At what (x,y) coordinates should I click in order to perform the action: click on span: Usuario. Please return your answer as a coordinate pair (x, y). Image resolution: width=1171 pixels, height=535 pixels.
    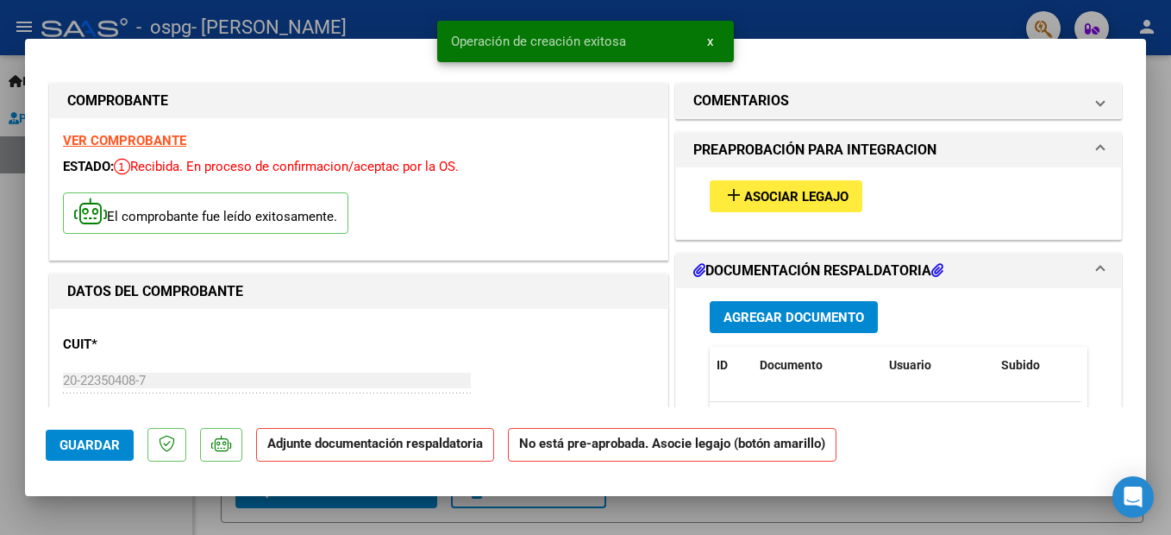
    Looking at the image, I should click on (910, 365).